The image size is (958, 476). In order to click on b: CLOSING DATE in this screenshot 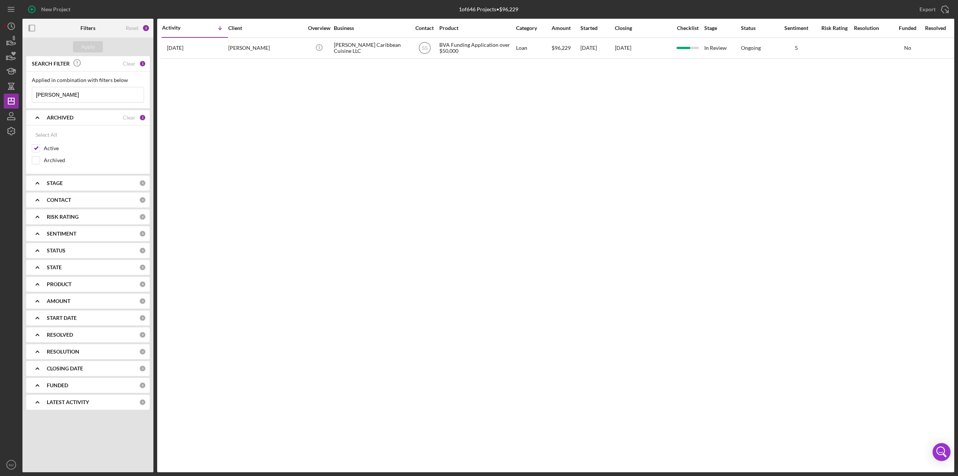, I will do `click(65, 368)`.